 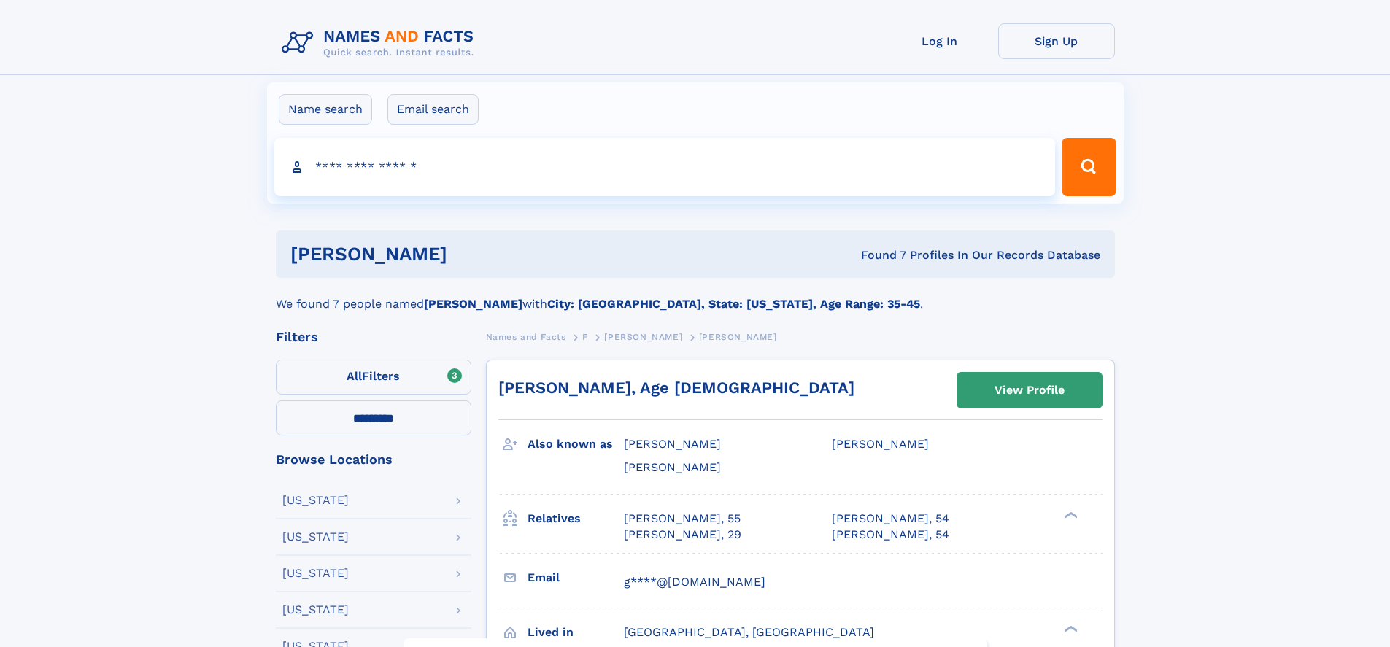 I want to click on h3: Also known as, so click(x=576, y=444).